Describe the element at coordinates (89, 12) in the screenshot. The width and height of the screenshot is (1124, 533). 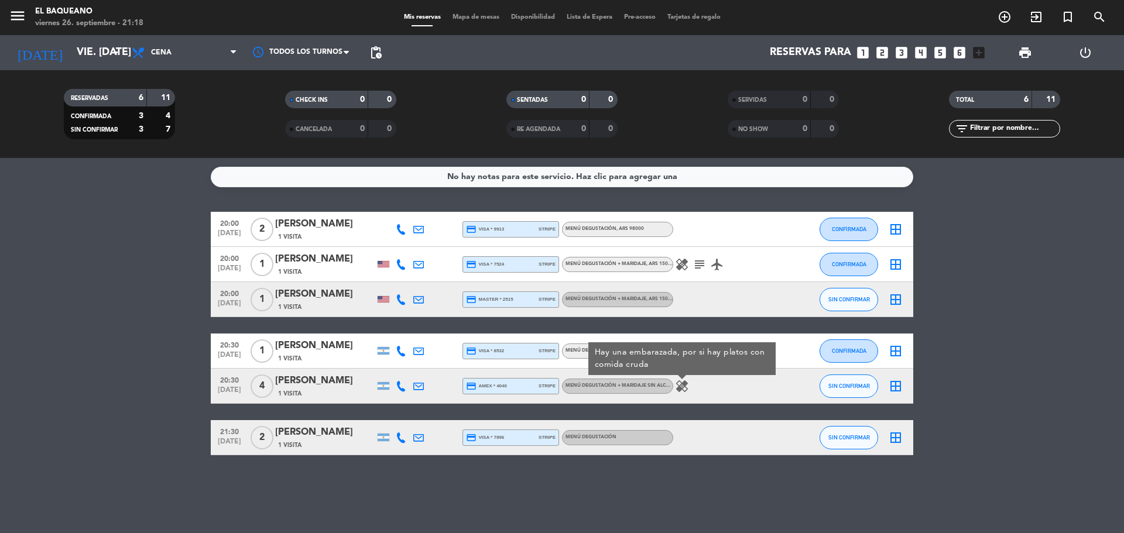
I see `div: El Baqueano` at that location.